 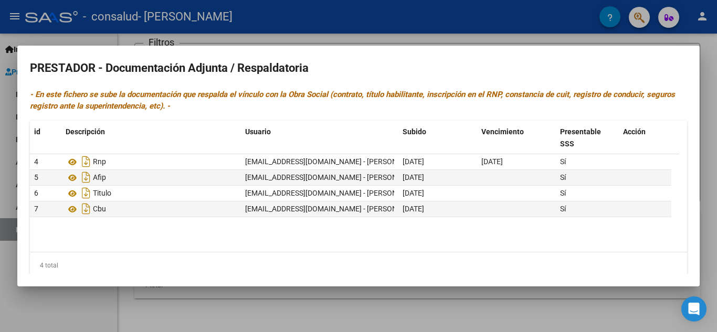 I want to click on datatable-header-cell: Descripción, so click(x=151, y=138).